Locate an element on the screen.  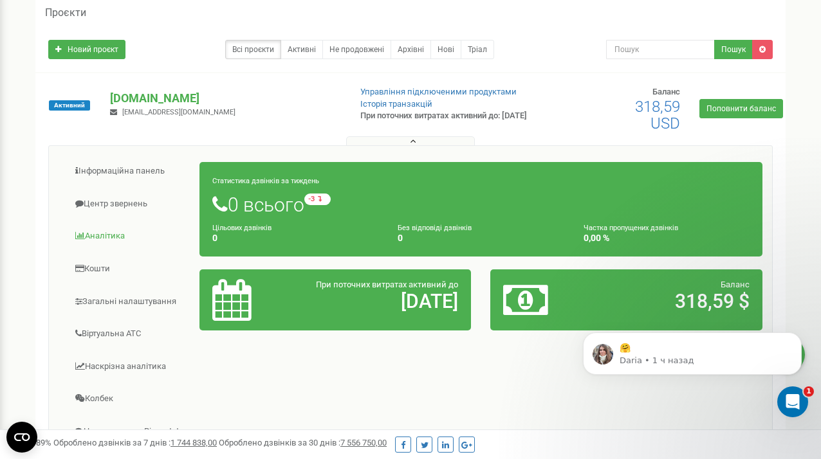
u: 1 744 838,00 is located at coordinates (194, 443).